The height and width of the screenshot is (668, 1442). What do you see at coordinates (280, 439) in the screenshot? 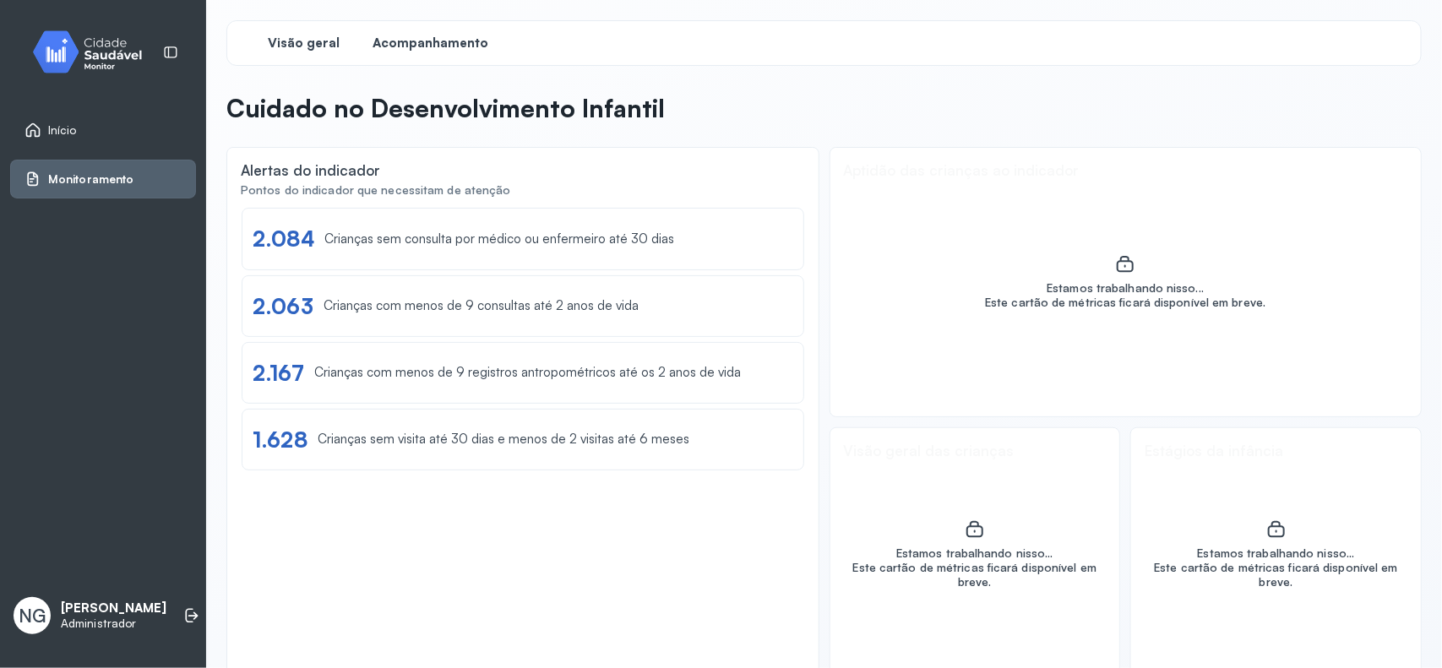
I see `div: 1.628` at bounding box center [280, 439].